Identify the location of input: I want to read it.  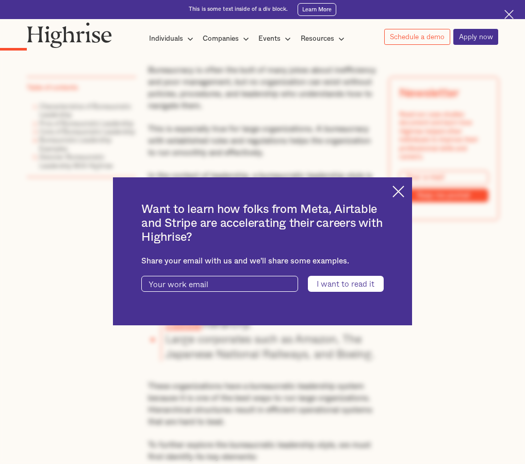
(346, 284).